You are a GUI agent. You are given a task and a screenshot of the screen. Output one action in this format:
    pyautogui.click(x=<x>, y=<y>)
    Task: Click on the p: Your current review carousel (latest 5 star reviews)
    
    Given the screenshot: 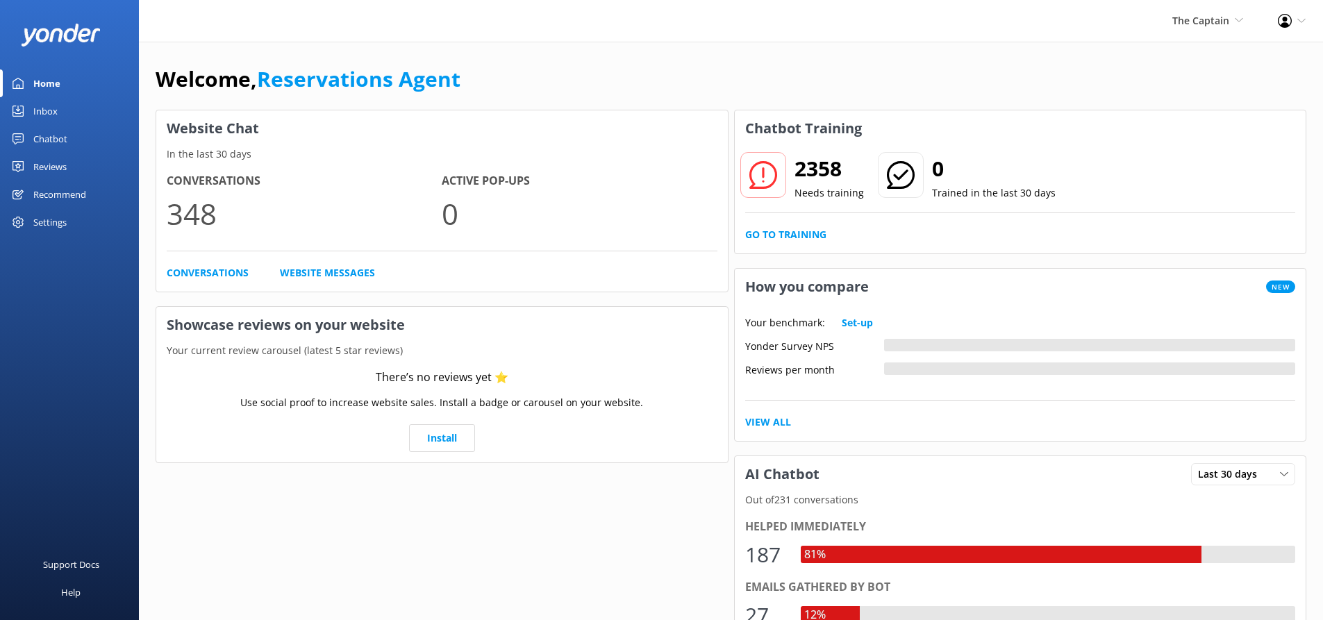 What is the action you would take?
    pyautogui.click(x=442, y=351)
    